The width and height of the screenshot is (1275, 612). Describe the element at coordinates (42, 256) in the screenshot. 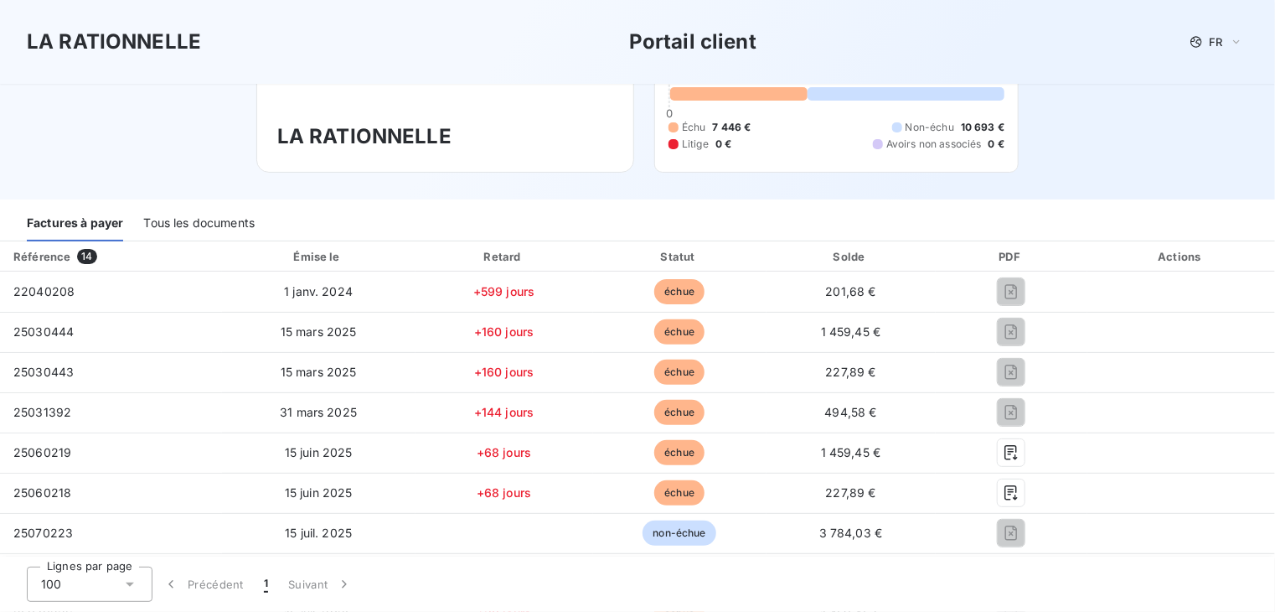

I see `div: Référence` at that location.